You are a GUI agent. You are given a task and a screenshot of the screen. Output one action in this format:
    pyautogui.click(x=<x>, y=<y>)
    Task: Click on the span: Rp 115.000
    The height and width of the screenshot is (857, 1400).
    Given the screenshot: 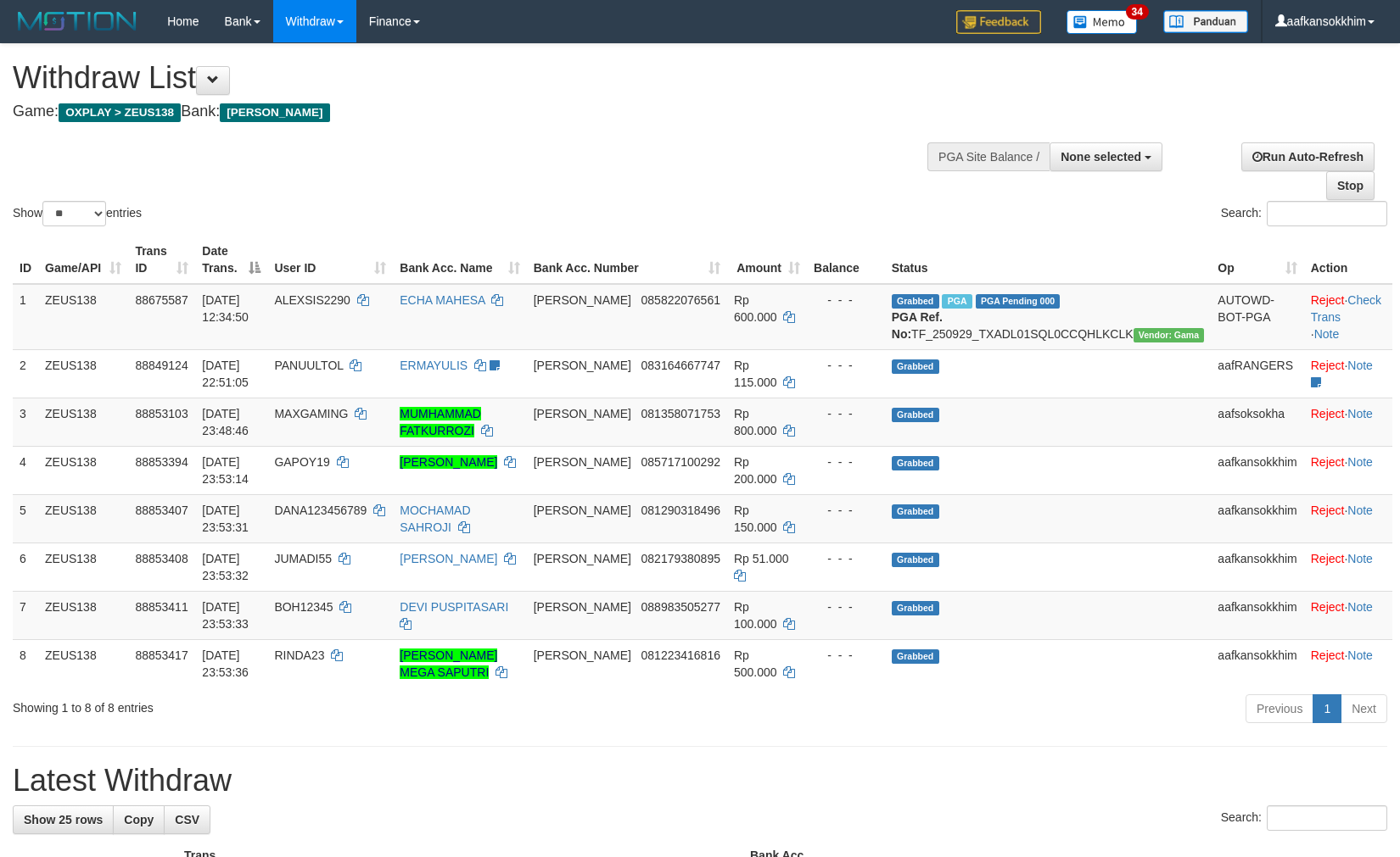 What is the action you would take?
    pyautogui.click(x=755, y=374)
    